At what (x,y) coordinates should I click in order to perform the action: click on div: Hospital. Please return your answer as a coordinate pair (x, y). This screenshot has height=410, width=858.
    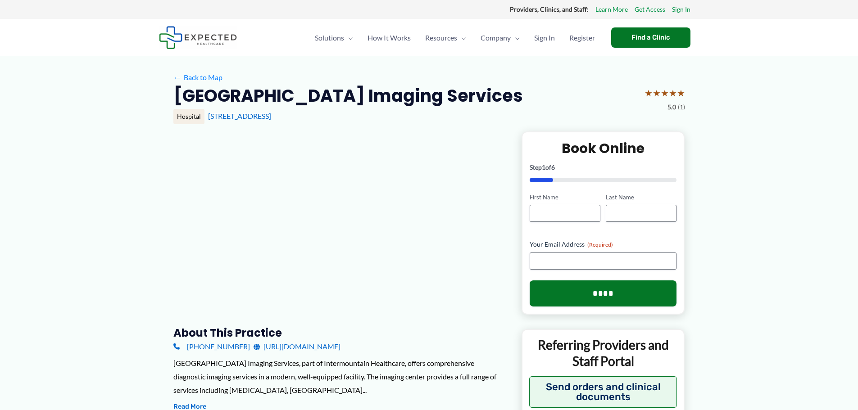
    Looking at the image, I should click on (189, 117).